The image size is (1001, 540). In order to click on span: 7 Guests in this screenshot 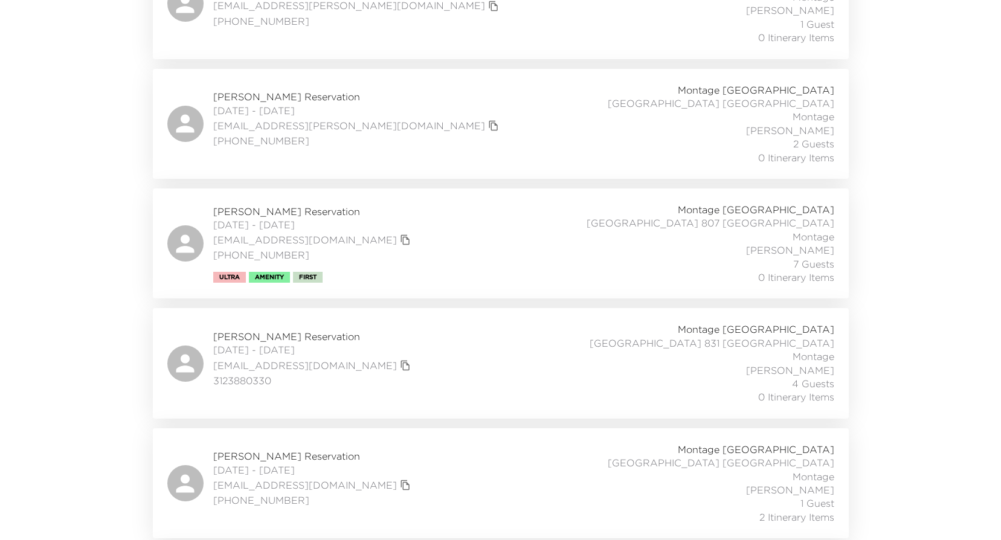, I will do `click(814, 264)`.